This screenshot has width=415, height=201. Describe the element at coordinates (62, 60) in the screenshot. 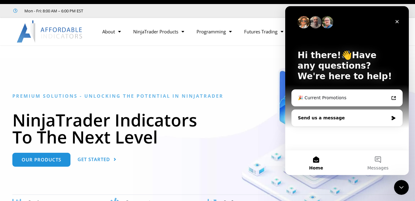

I see `p: Hi there!👋Have any questions? We're here to help!` at that location.